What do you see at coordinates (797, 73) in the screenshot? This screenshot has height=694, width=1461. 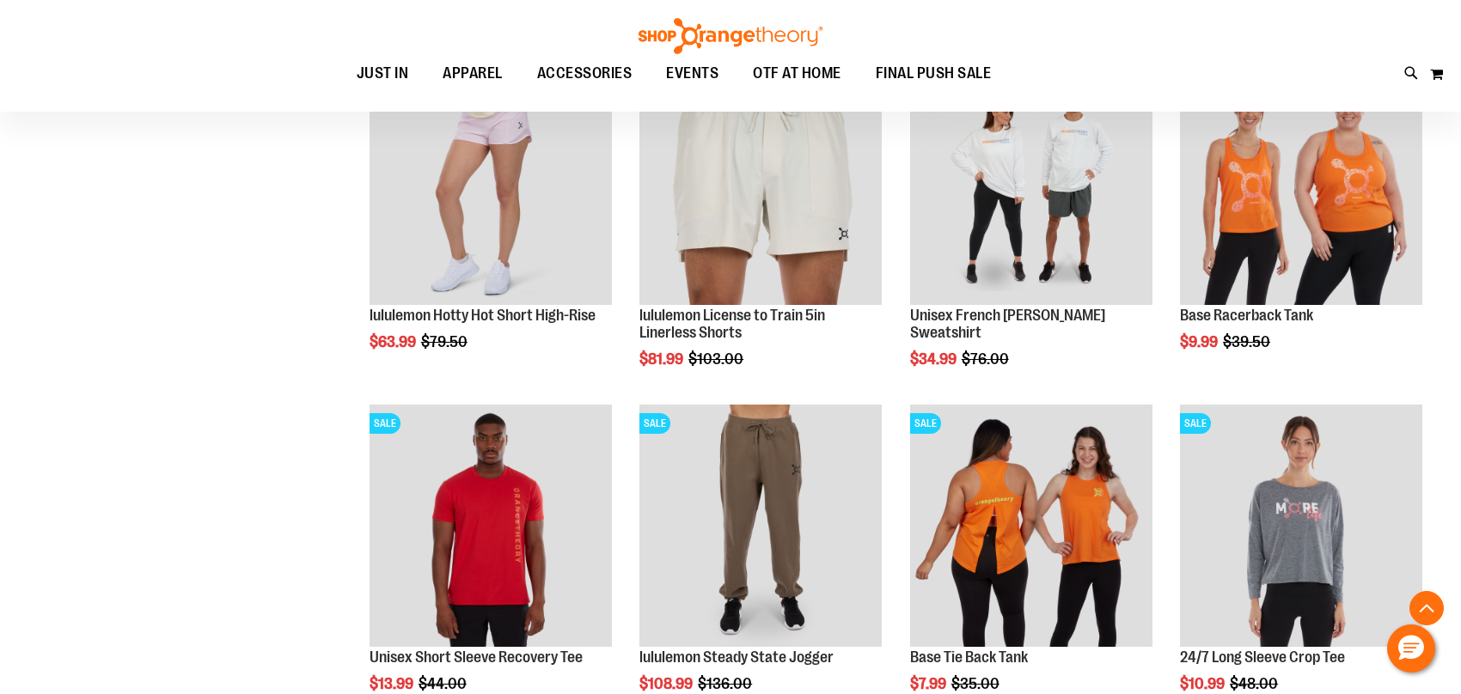 I see `span: OTF AT HOME` at bounding box center [797, 73].